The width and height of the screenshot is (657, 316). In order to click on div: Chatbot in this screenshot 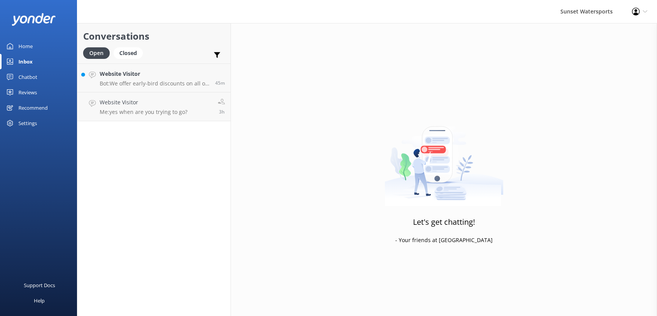, I will do `click(28, 77)`.